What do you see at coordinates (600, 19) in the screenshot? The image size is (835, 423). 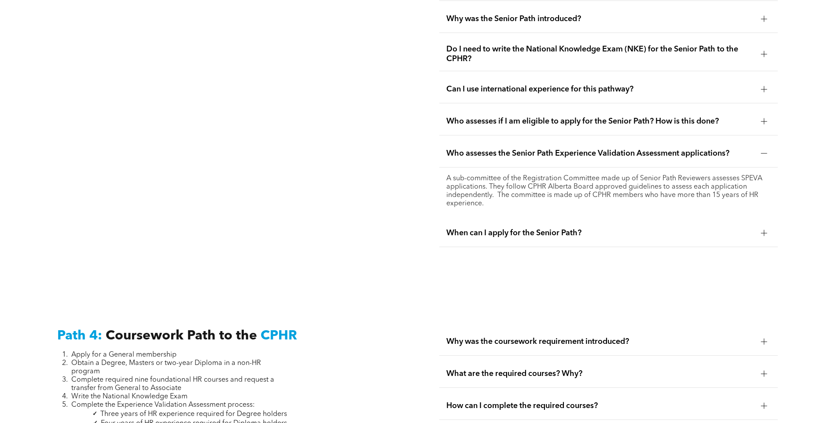 I see `span: Why was the Senior Path introduced?` at bounding box center [600, 19].